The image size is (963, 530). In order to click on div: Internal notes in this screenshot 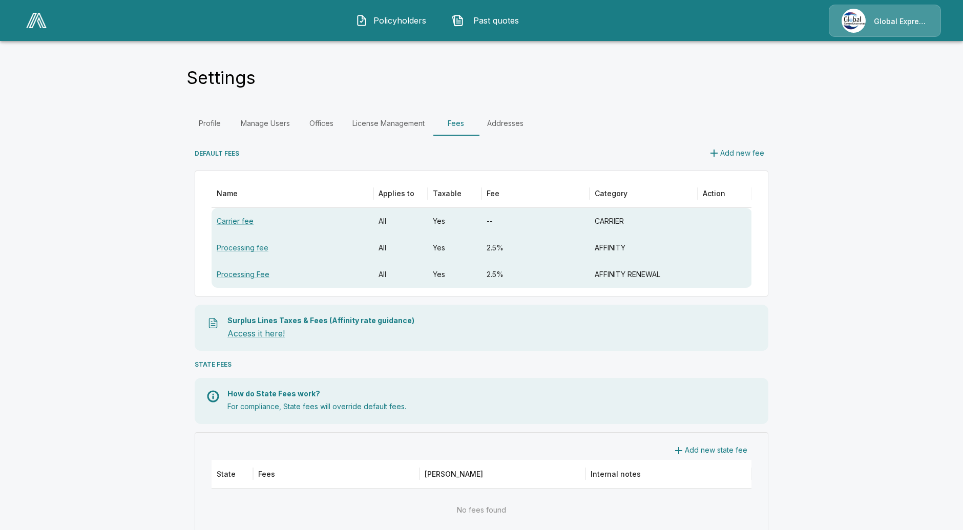, I will do `click(616, 474)`.